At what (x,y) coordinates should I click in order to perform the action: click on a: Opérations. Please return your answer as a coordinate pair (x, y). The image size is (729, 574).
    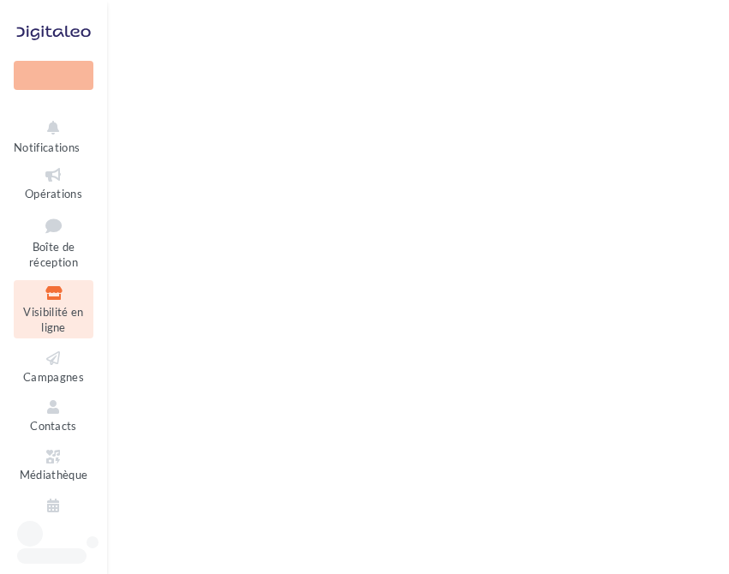
    Looking at the image, I should click on (53, 183).